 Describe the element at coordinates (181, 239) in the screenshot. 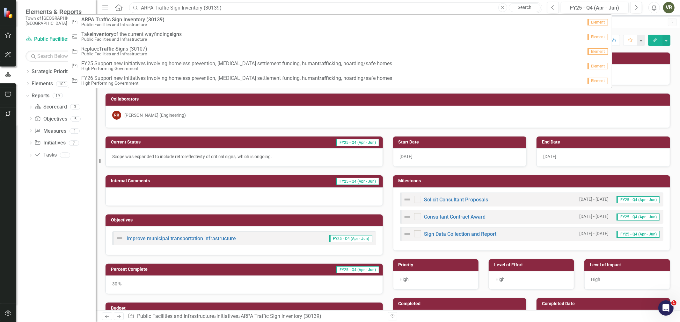

I see `a: Improve municipal transportation infrastructure` at that location.